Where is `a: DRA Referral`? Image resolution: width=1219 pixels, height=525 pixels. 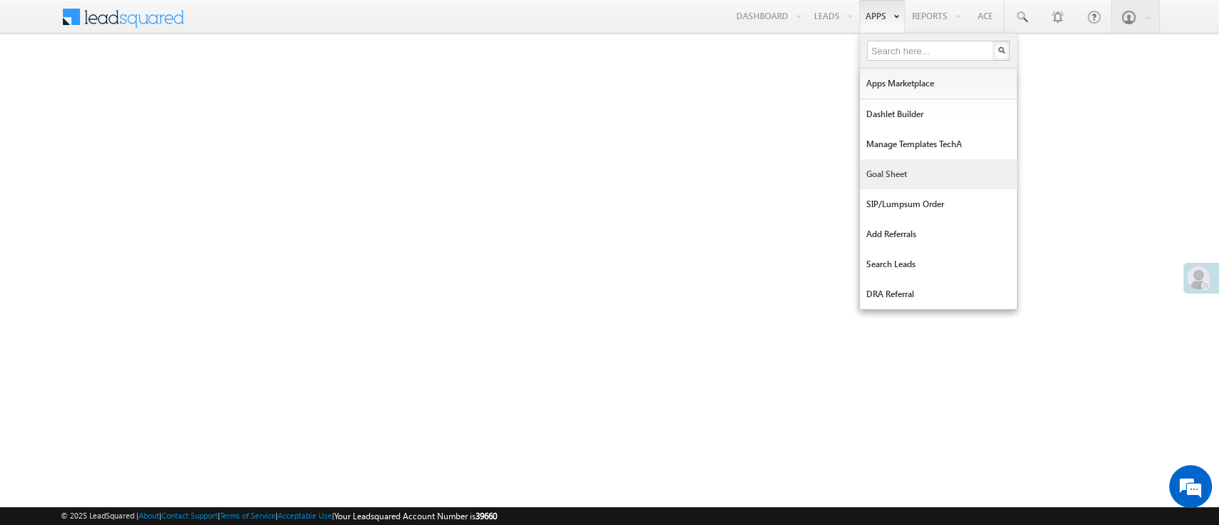
a: DRA Referral is located at coordinates (938, 294).